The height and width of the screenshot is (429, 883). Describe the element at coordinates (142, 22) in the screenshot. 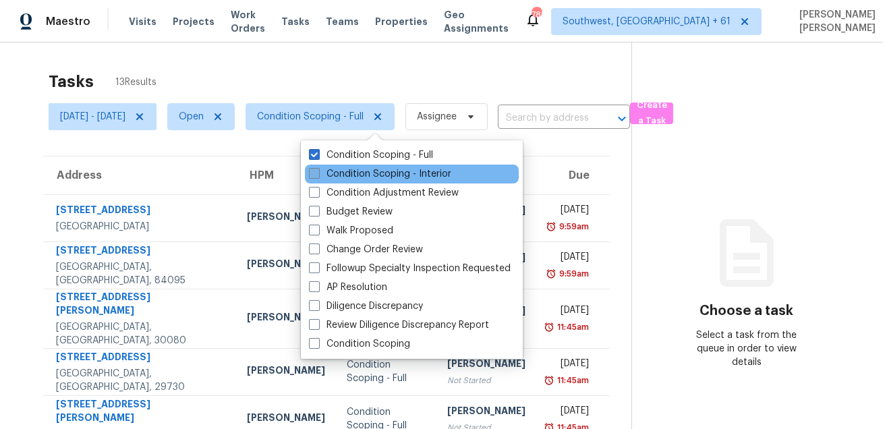

I see `span: Visits` at that location.